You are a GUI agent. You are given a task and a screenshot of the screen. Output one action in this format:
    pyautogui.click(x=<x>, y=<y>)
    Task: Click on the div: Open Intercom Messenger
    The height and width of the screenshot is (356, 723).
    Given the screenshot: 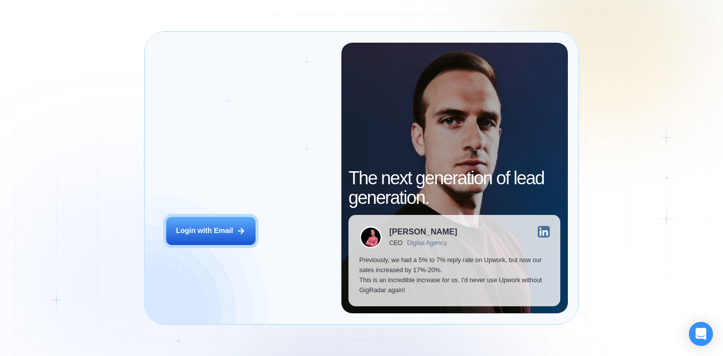 What is the action you would take?
    pyautogui.click(x=701, y=334)
    